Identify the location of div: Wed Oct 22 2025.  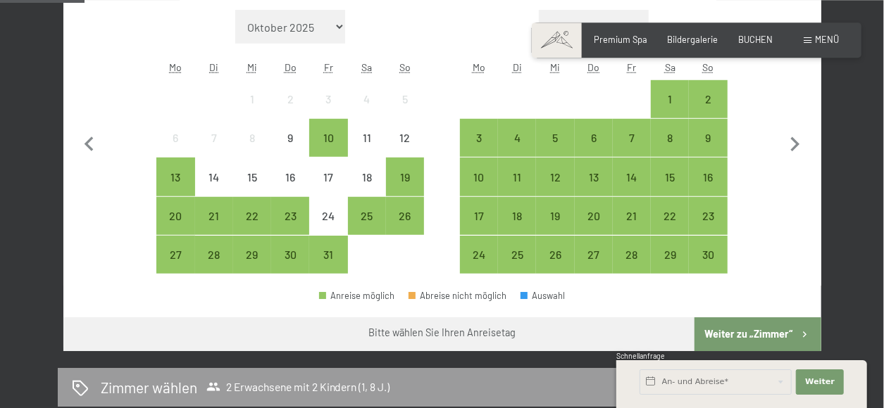
(252, 216).